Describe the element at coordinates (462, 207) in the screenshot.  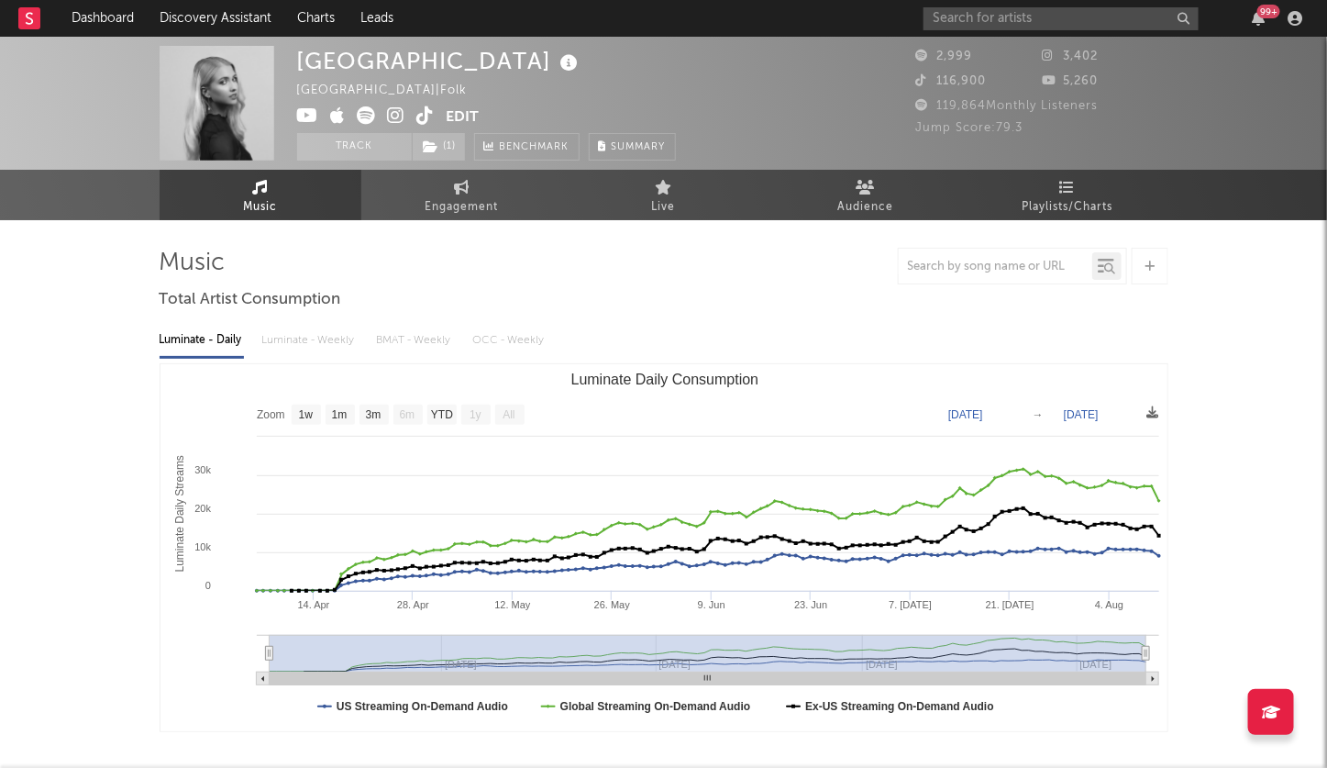
I see `span: Engagement` at that location.